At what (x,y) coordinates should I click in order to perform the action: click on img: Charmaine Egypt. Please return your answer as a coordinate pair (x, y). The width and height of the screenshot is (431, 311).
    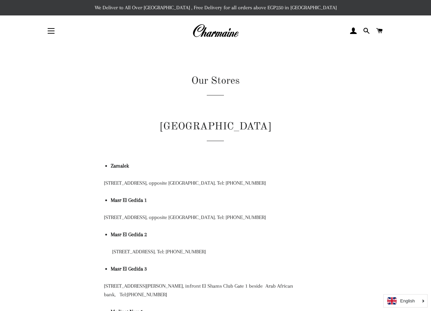
    Looking at the image, I should click on (215, 31).